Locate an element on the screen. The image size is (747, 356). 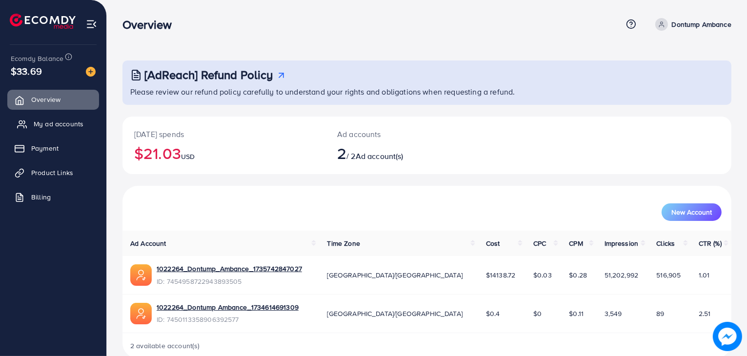
a: 1022264_Dontump Ambance_1734614691309 is located at coordinates (227, 307).